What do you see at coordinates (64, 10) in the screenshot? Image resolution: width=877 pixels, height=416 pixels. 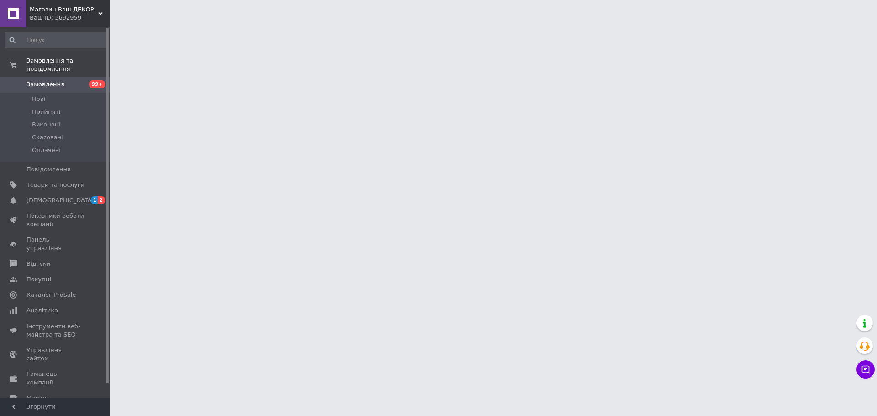 I see `span: Магазин Ваш ДЕКОР` at bounding box center [64, 10].